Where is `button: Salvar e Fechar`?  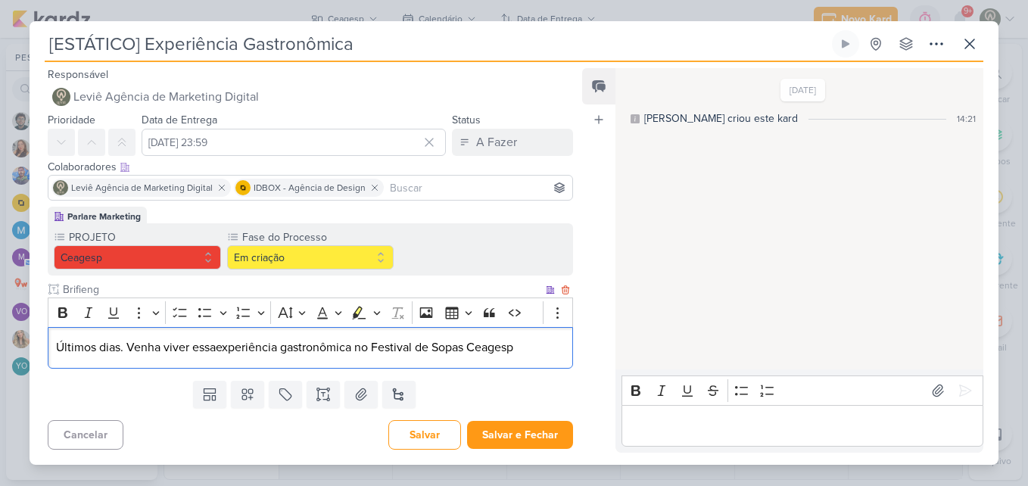
button: Salvar e Fechar is located at coordinates (520, 435).